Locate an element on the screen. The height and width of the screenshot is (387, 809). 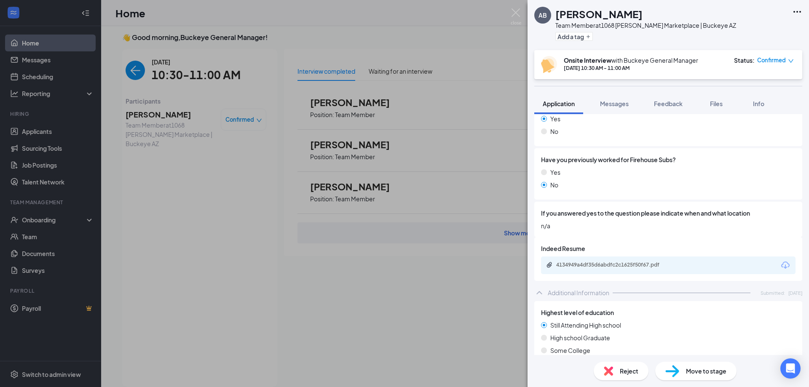
svg: ChevronUp is located at coordinates (539, 293).